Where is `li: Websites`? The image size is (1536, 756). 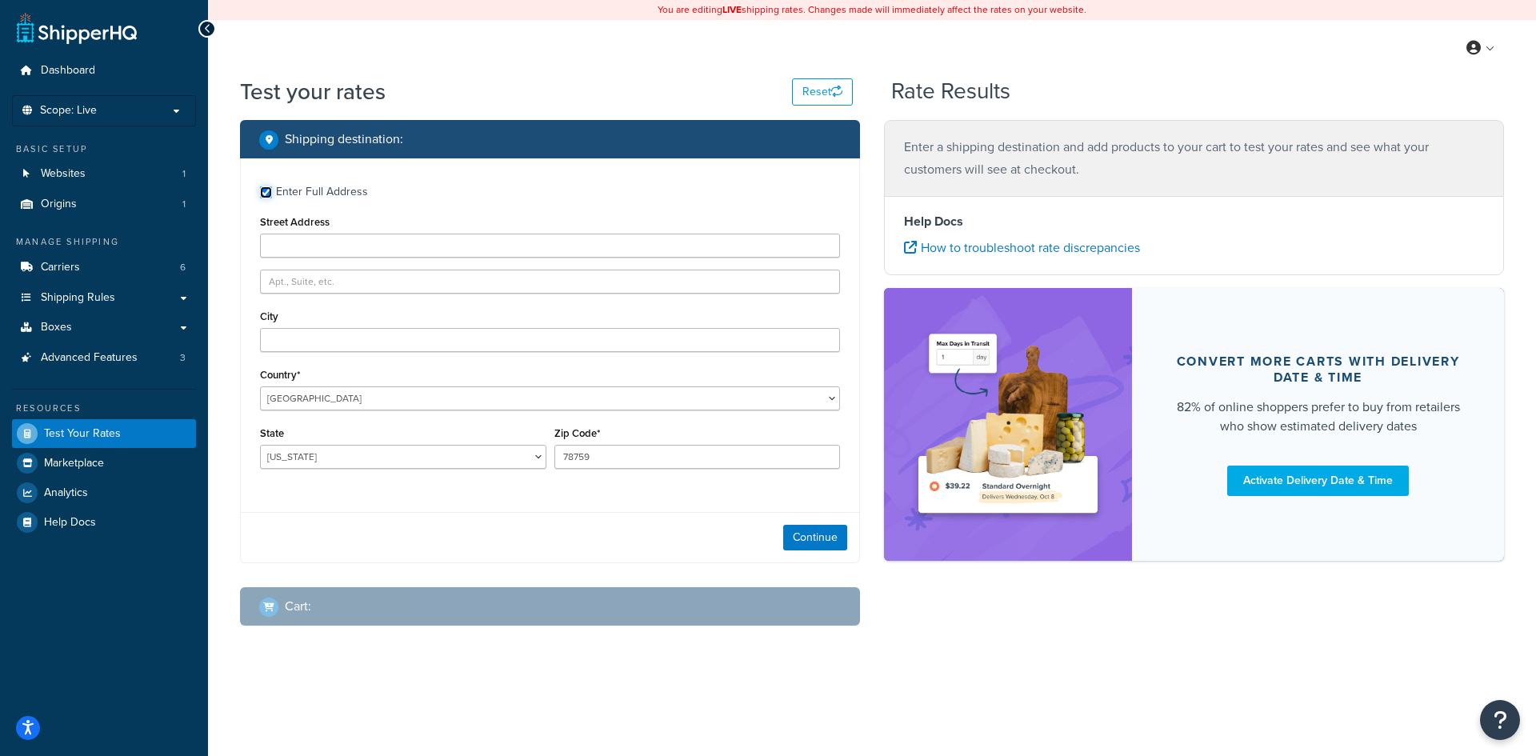
li: Websites is located at coordinates (104, 174).